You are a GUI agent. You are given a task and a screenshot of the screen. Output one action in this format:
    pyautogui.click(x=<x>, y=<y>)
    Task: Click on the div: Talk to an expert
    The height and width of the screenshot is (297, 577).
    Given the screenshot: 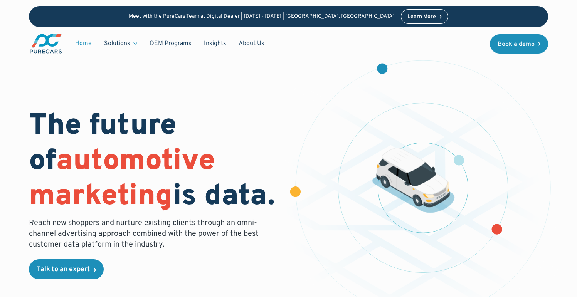 What is the action you would take?
    pyautogui.click(x=63, y=270)
    